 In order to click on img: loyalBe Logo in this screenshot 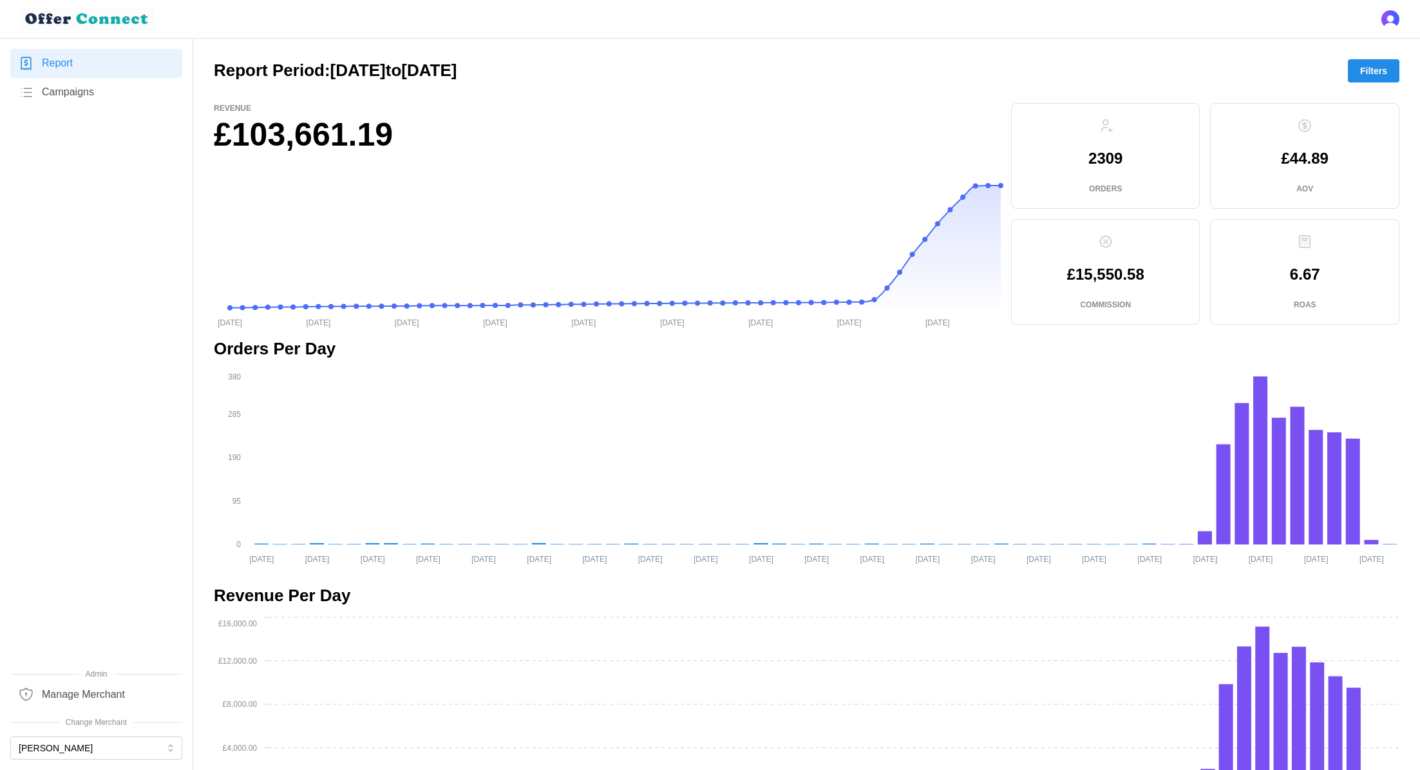, I will do `click(88, 19)`.